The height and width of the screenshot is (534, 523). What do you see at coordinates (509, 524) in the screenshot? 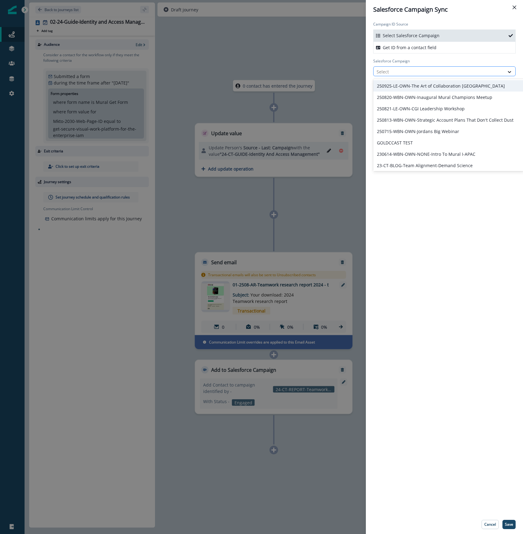
I see `button: Save` at bounding box center [509, 524].